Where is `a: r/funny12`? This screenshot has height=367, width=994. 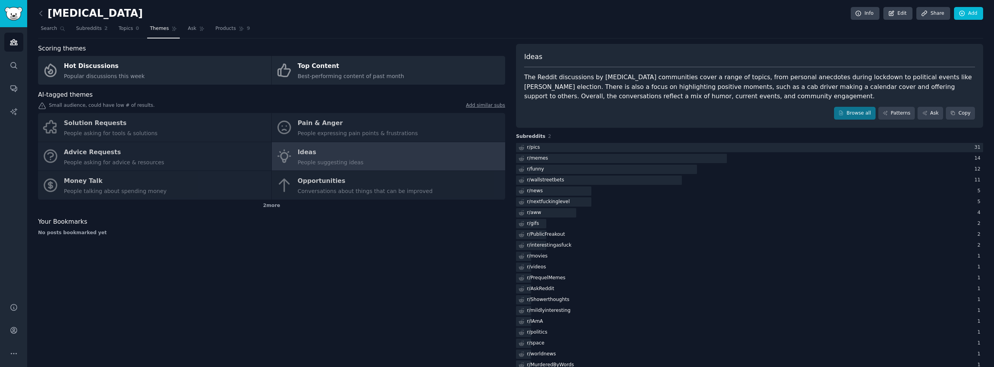
a: r/funny12 is located at coordinates (749, 169).